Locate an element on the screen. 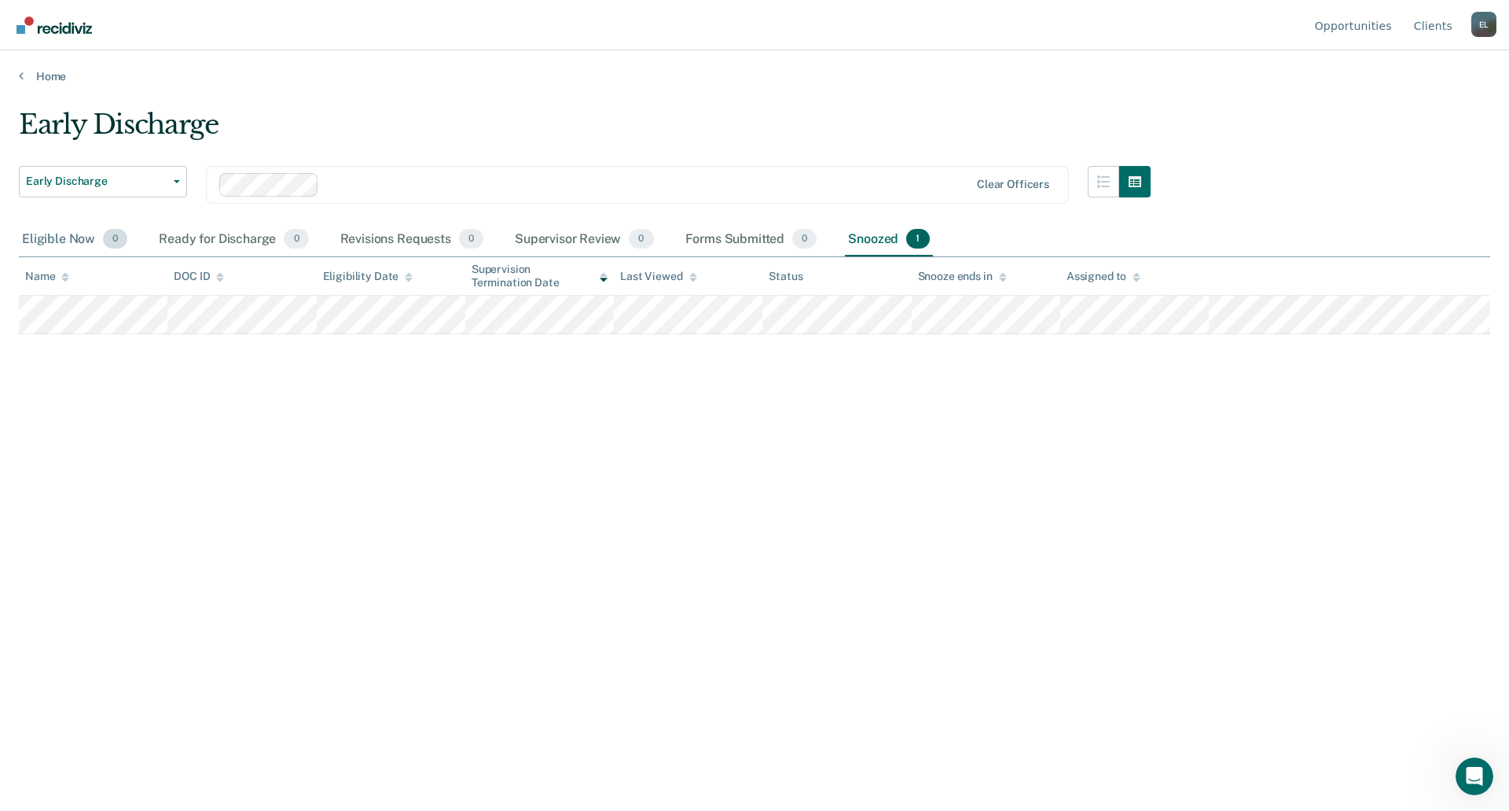  div: Last Viewed is located at coordinates (658, 276).